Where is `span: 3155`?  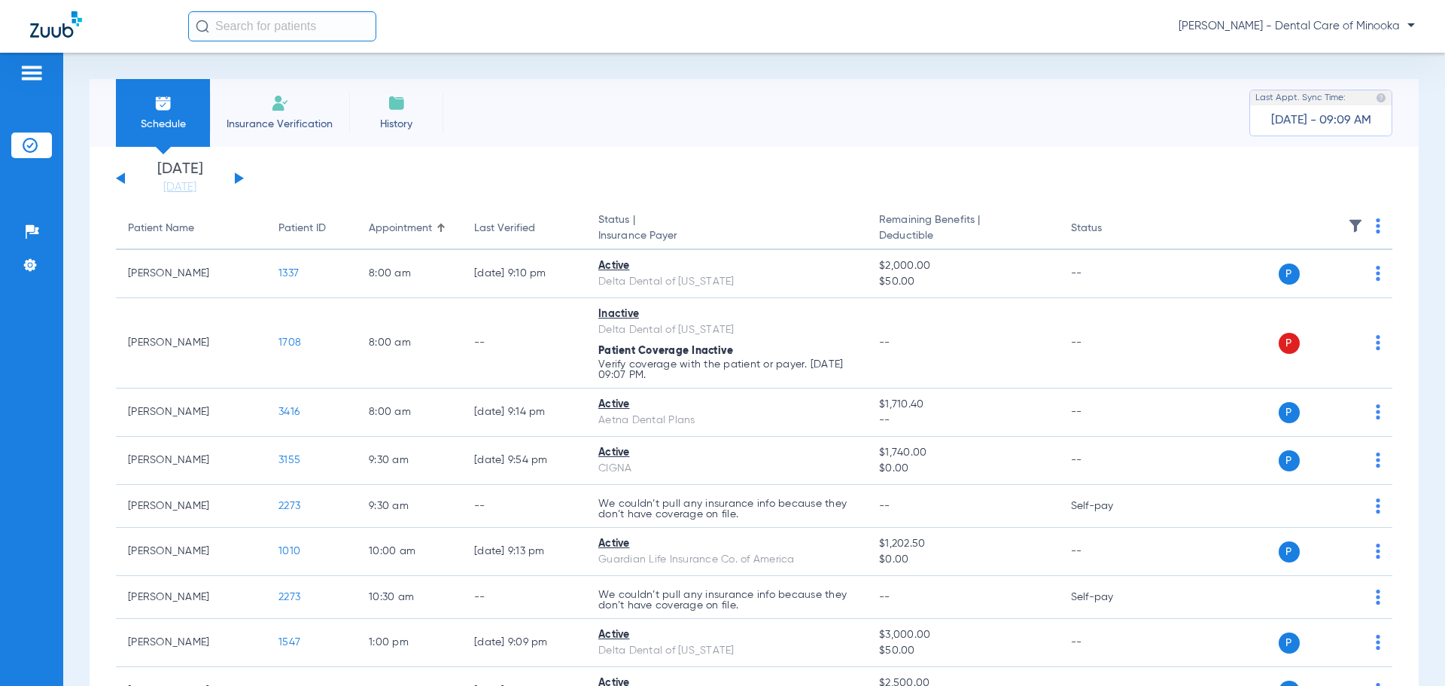
span: 3155 is located at coordinates (289, 460).